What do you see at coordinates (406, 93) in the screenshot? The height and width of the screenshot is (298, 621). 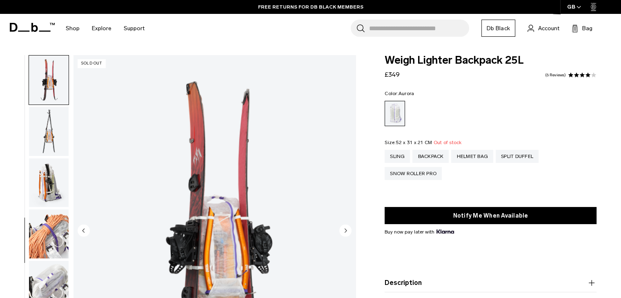 I see `span: Aurora` at bounding box center [406, 93].